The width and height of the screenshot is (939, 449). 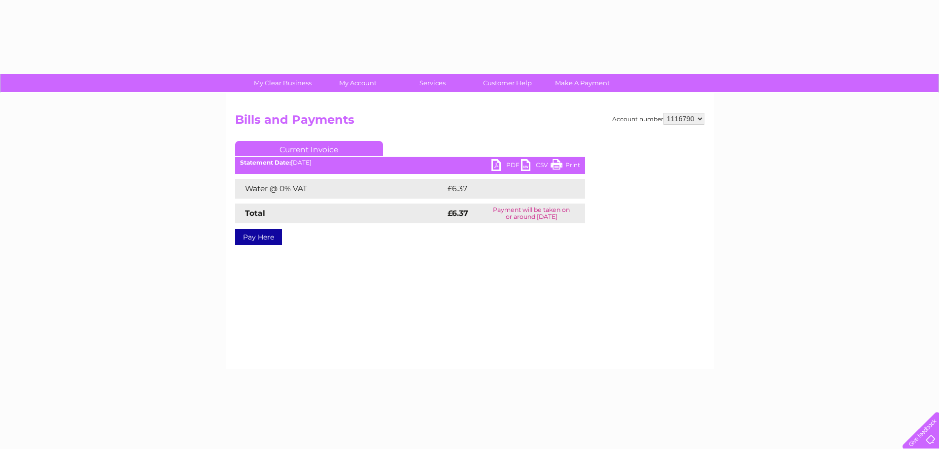 I want to click on a: Print, so click(x=565, y=166).